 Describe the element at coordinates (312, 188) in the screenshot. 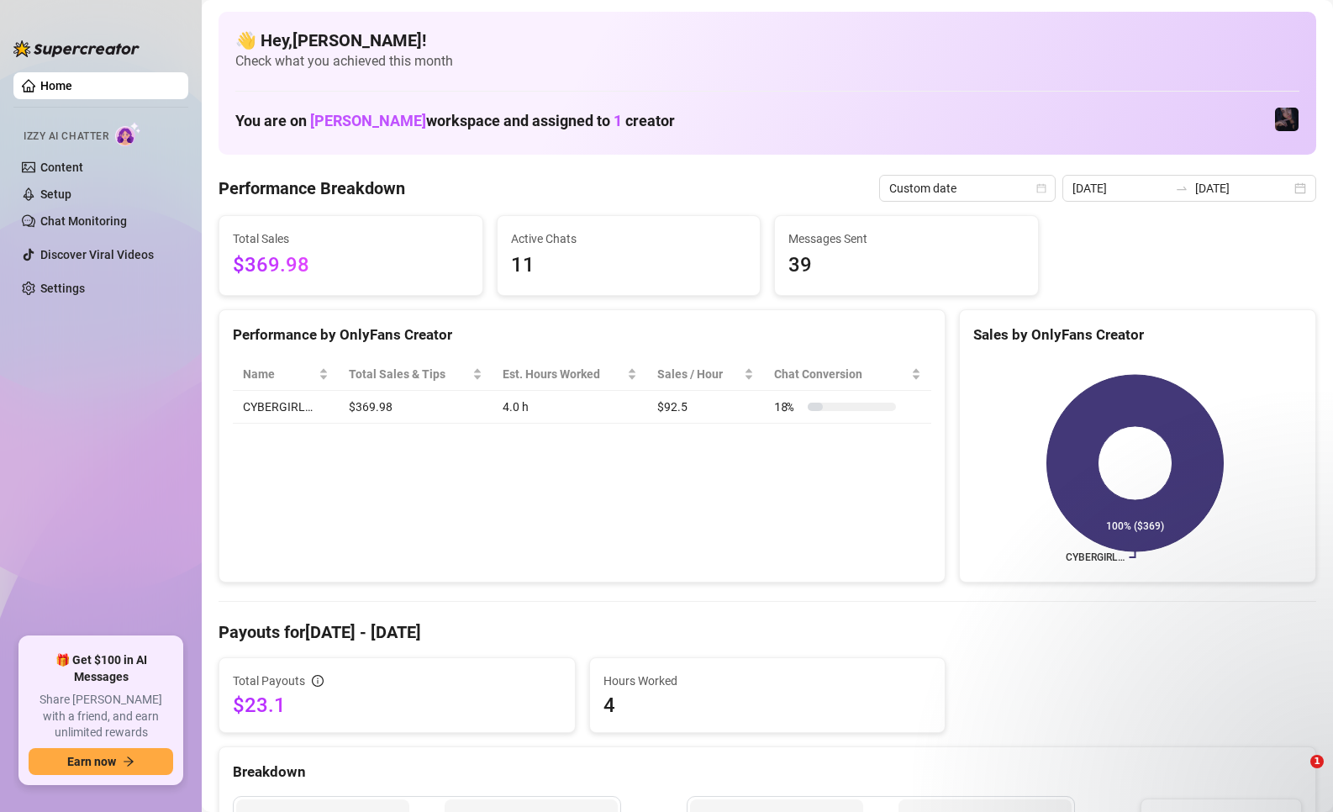

I see `h4: Performance Breakdown` at that location.